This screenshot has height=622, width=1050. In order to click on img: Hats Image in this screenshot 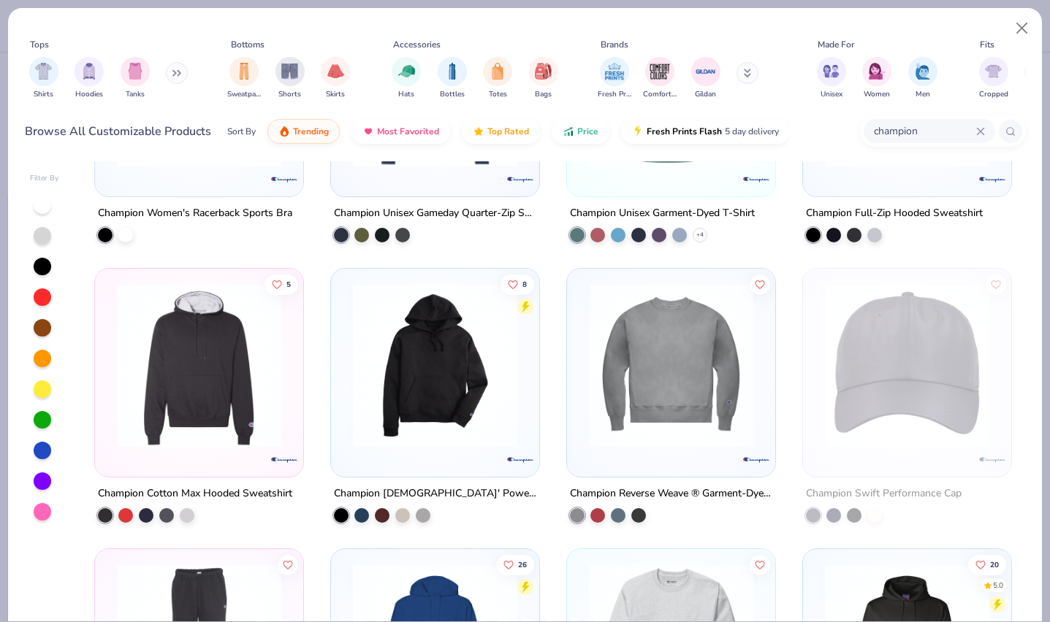, I will do `click(406, 71)`.